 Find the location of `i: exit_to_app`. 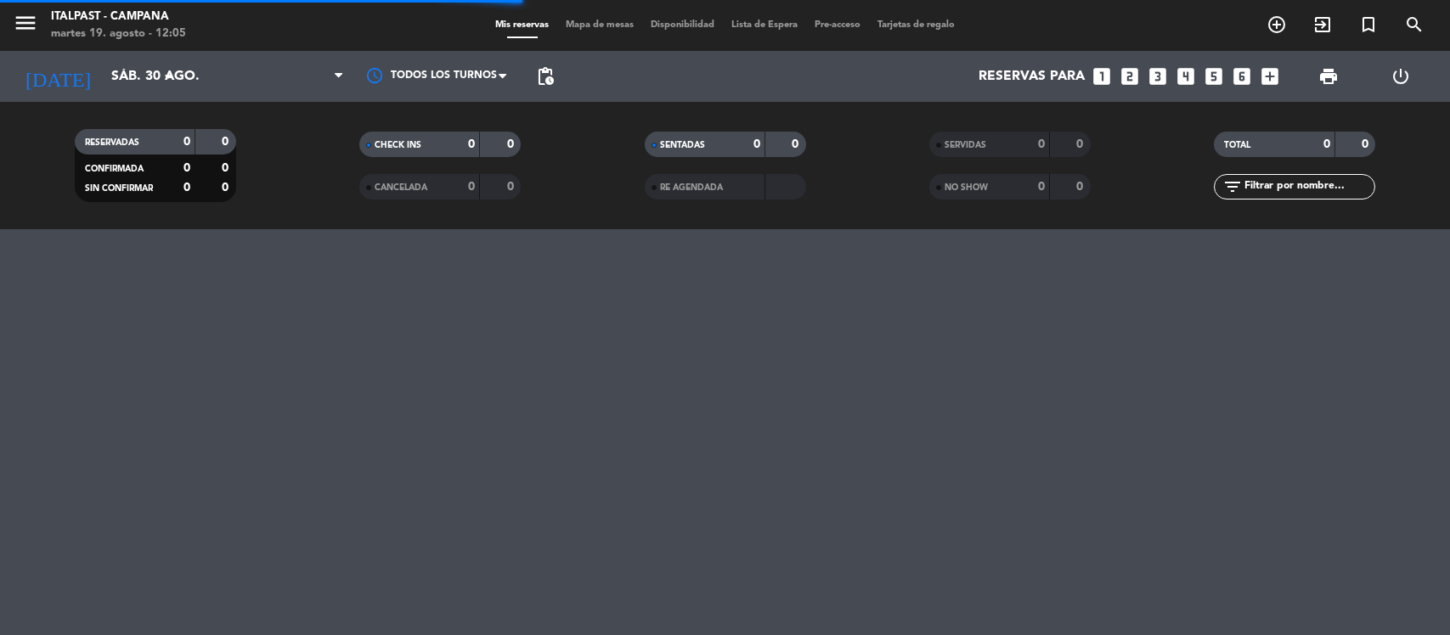

i: exit_to_app is located at coordinates (1323, 25).